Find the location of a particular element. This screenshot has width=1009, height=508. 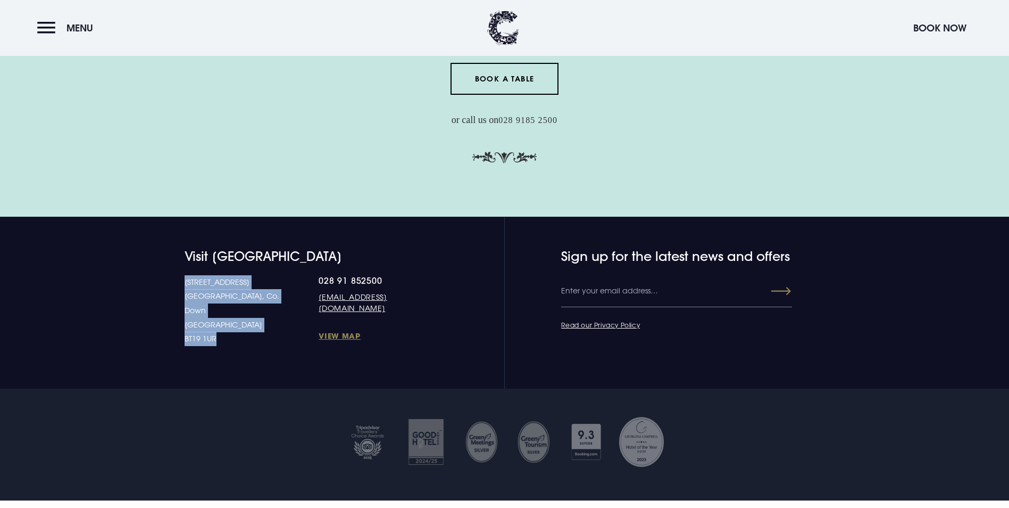

img: Untitled design 35 is located at coordinates (481, 442).